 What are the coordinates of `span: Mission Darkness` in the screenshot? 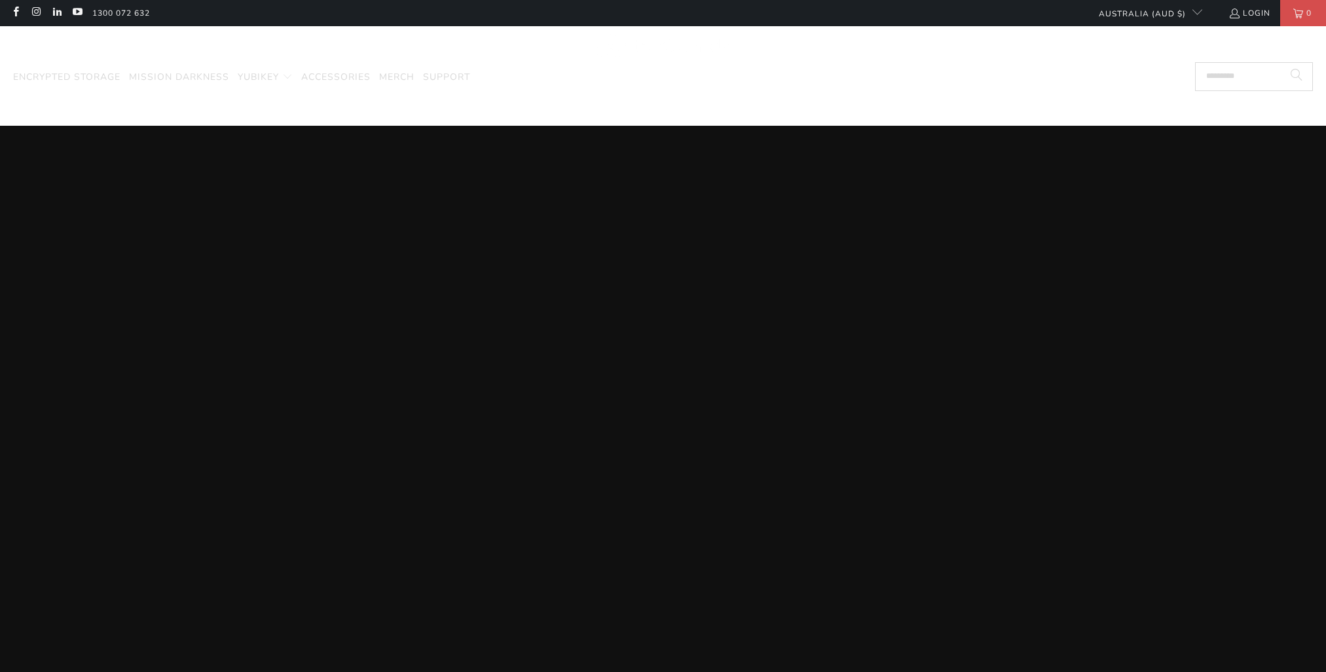 It's located at (179, 77).